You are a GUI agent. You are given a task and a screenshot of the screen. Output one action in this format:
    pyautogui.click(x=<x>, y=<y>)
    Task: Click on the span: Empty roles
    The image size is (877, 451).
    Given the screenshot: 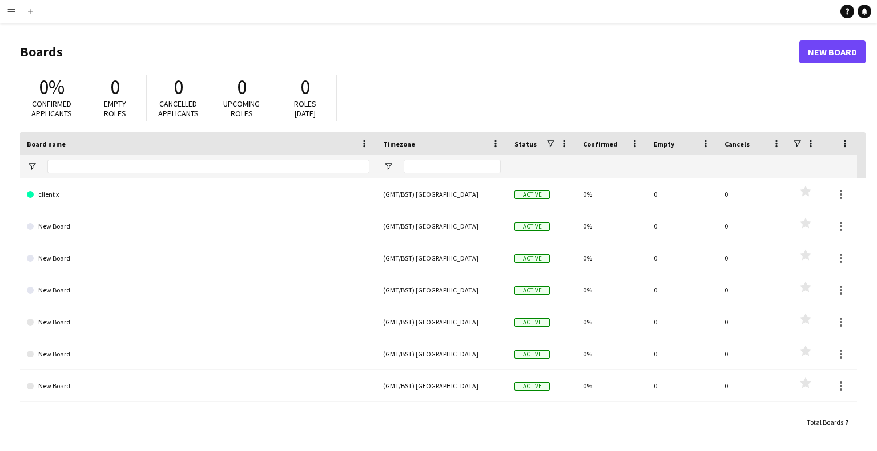 What is the action you would take?
    pyautogui.click(x=115, y=108)
    